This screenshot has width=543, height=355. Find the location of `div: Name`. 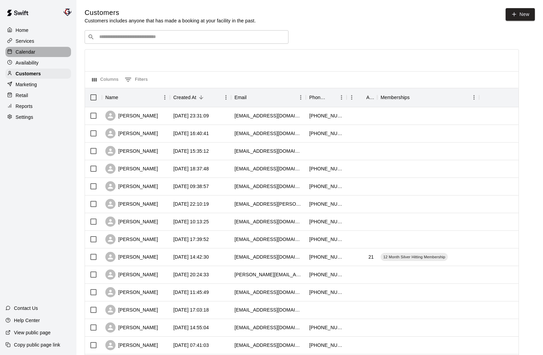

div: Name is located at coordinates (136, 97).